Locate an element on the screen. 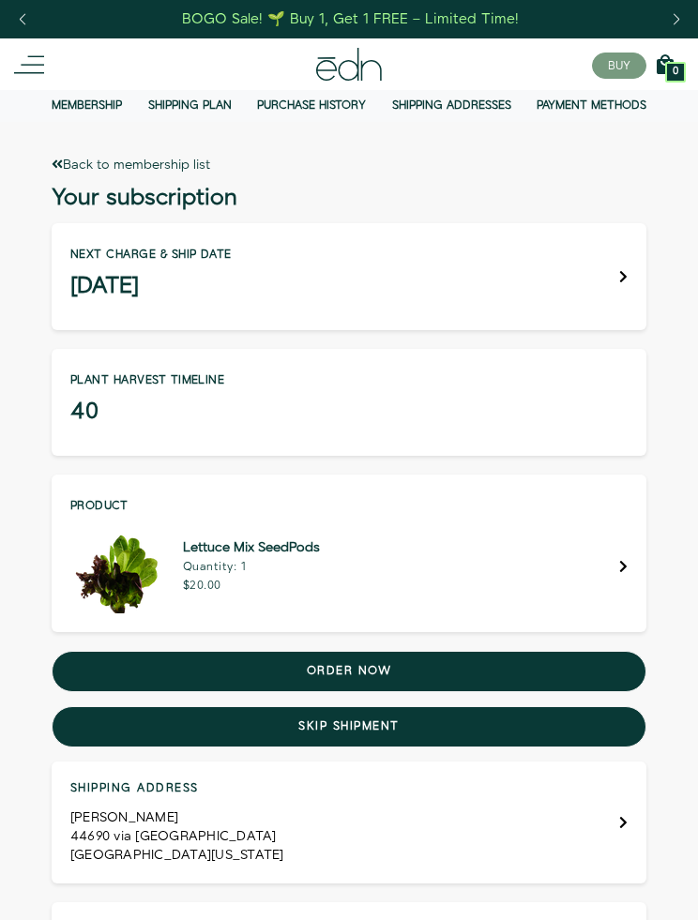  p: Next charge & ship date is located at coordinates (151, 255).